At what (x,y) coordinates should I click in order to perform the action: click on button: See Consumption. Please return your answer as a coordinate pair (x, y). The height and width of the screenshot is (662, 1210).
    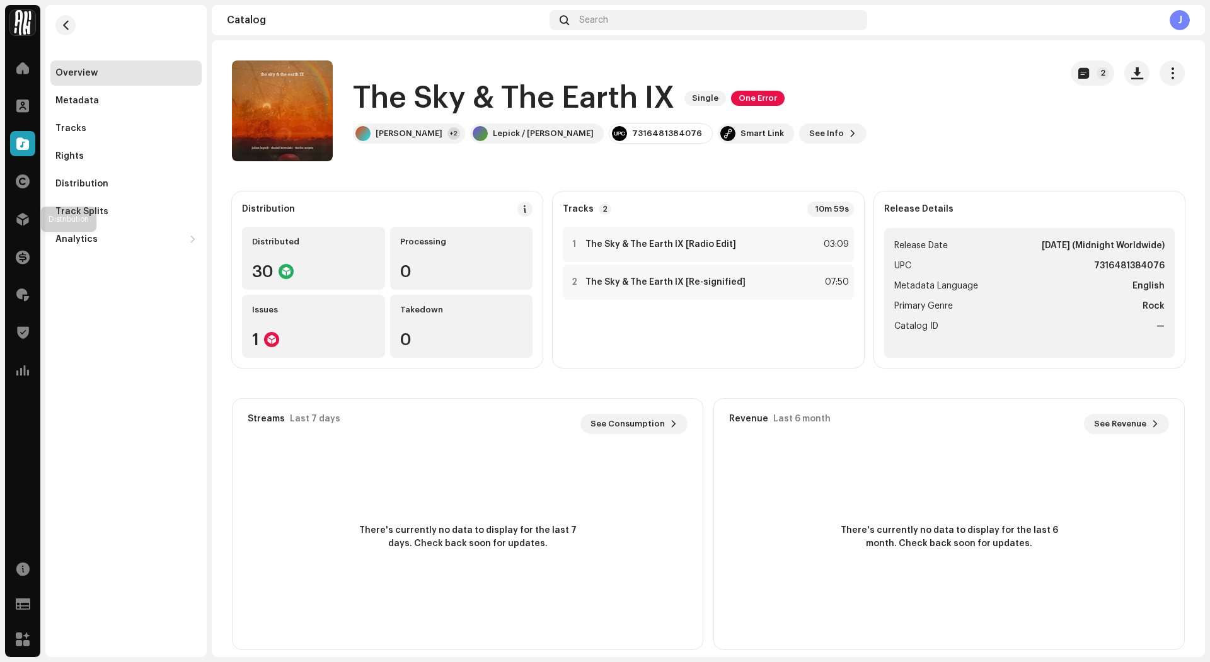
    Looking at the image, I should click on (634, 424).